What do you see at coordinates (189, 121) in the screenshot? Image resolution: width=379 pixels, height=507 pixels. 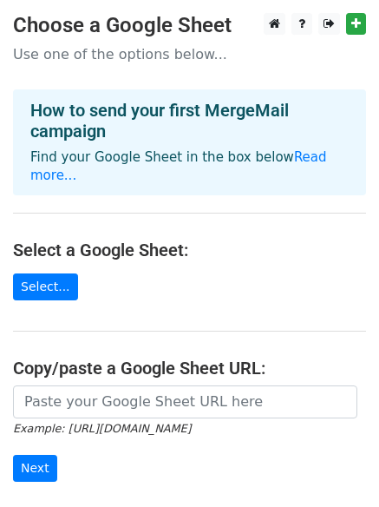 I see `h4: How to send your first MergeMail campaign` at bounding box center [189, 121].